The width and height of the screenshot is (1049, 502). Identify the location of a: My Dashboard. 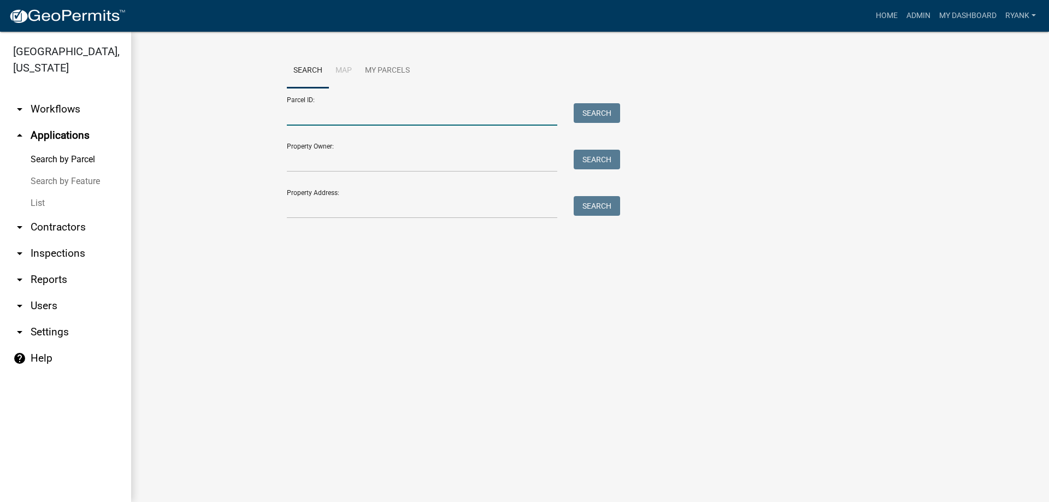
(968, 16).